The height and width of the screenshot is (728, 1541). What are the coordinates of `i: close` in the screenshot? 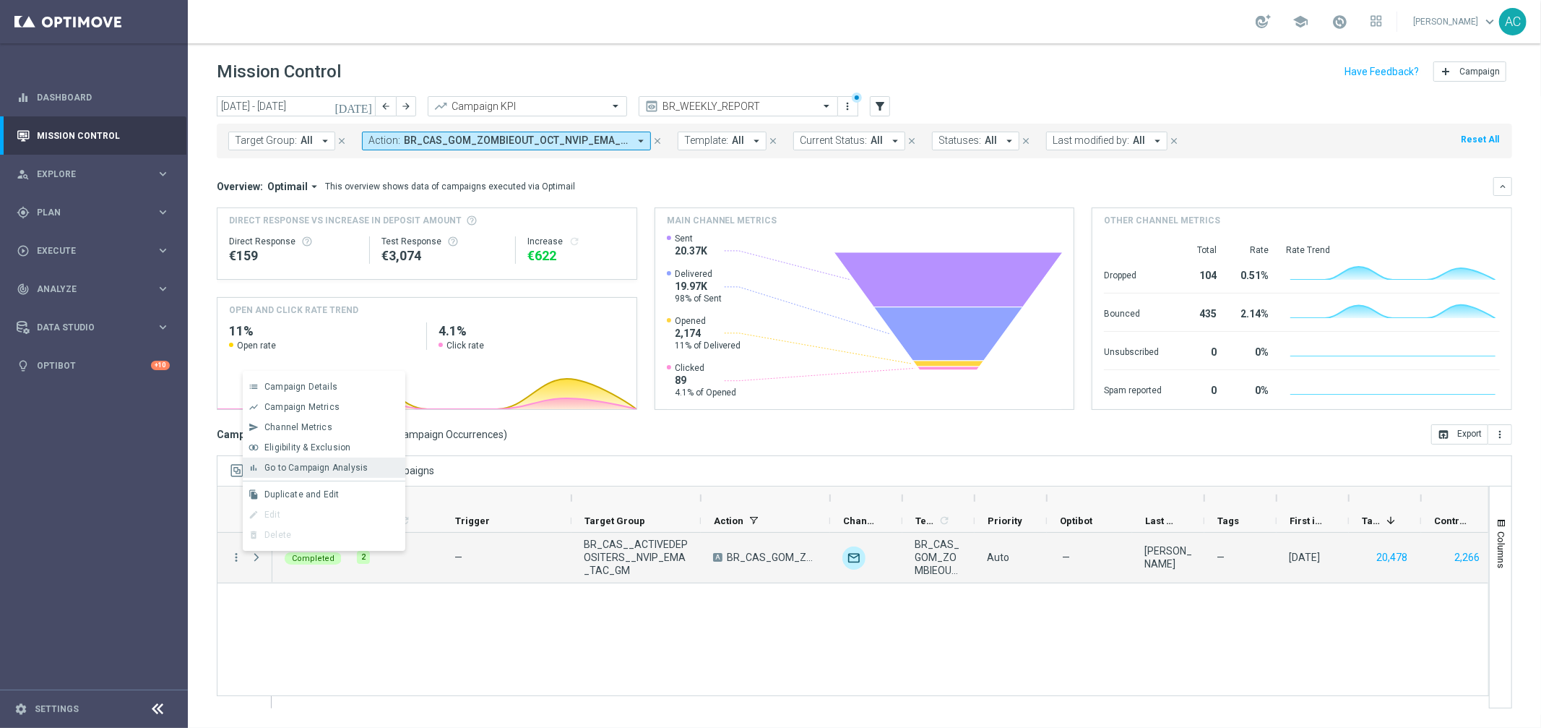 It's located at (658, 141).